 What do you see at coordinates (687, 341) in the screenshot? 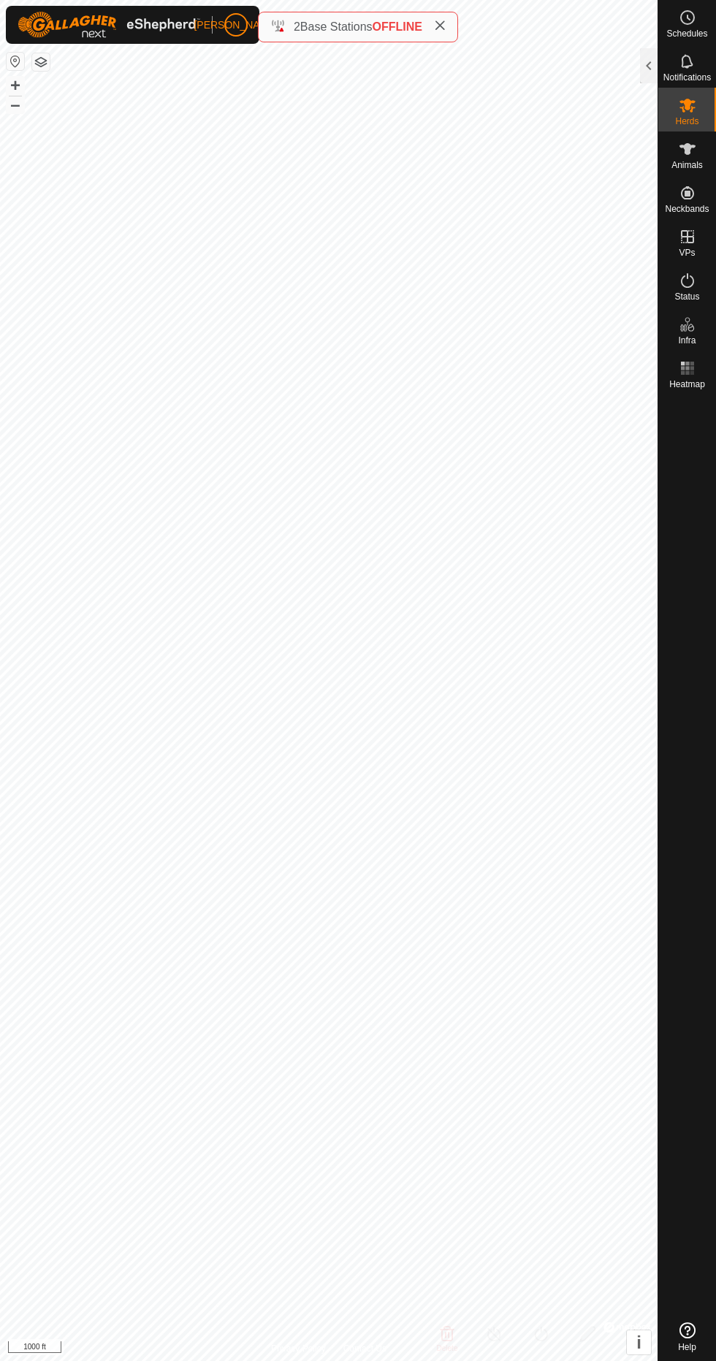
I see `span: Infra` at bounding box center [687, 341].